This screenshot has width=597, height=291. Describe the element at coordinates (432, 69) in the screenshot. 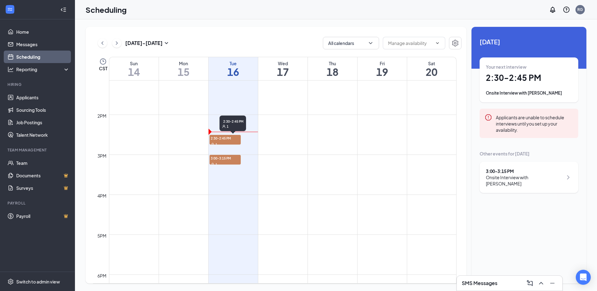

I see `a: September 20, 2025` at that location.